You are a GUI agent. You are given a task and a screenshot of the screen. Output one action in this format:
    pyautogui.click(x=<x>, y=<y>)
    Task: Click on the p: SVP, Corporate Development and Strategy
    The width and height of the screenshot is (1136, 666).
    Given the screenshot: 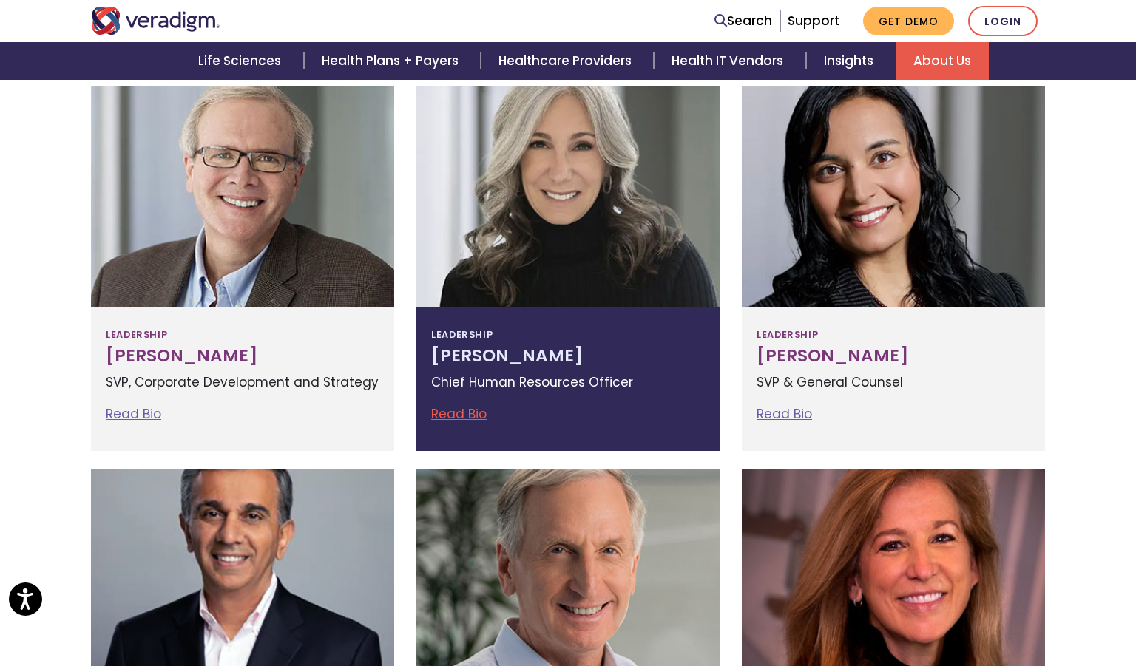 What is the action you would take?
    pyautogui.click(x=242, y=382)
    